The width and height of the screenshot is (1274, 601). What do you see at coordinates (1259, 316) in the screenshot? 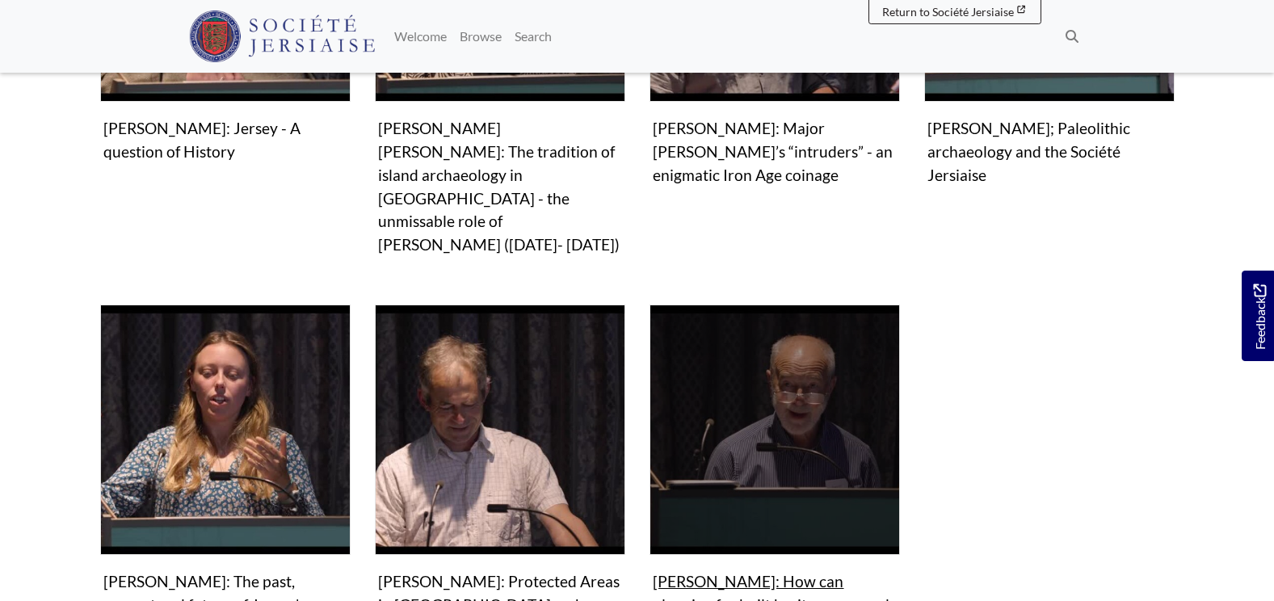
I see `span: Feedback` at bounding box center [1259, 316].